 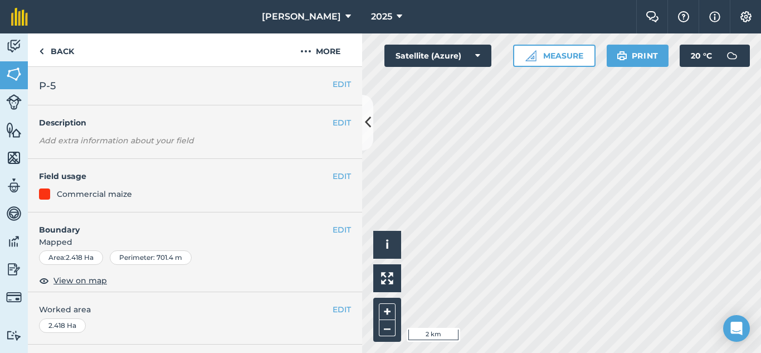 What do you see at coordinates (73, 280) in the screenshot?
I see `button: View on map` at bounding box center [73, 280].